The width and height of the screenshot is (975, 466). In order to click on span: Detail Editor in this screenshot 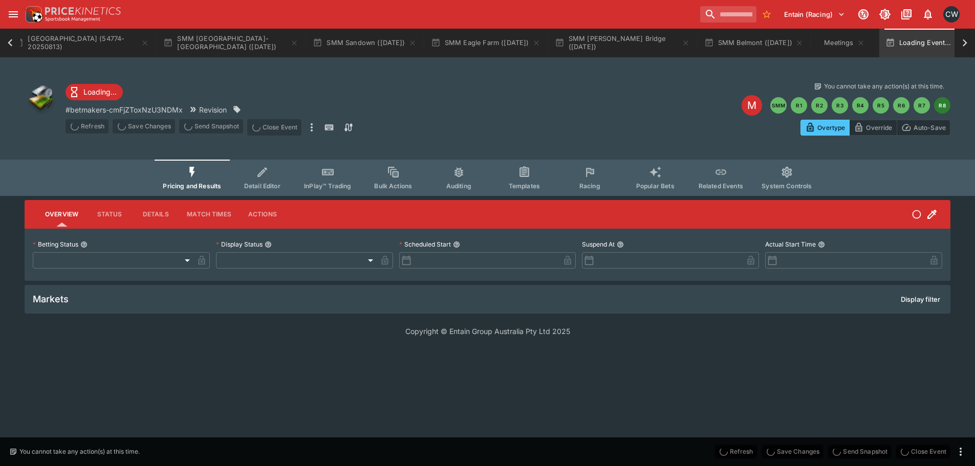, I will do `click(262, 186)`.